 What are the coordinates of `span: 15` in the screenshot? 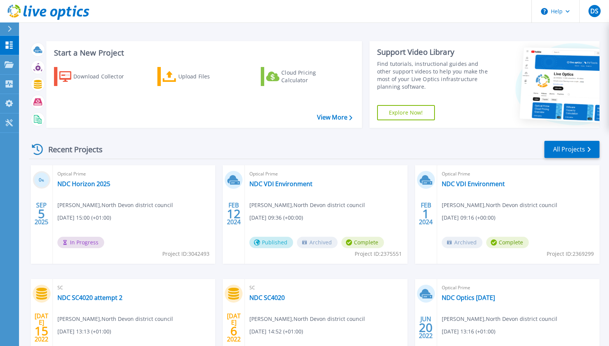 It's located at (41, 331).